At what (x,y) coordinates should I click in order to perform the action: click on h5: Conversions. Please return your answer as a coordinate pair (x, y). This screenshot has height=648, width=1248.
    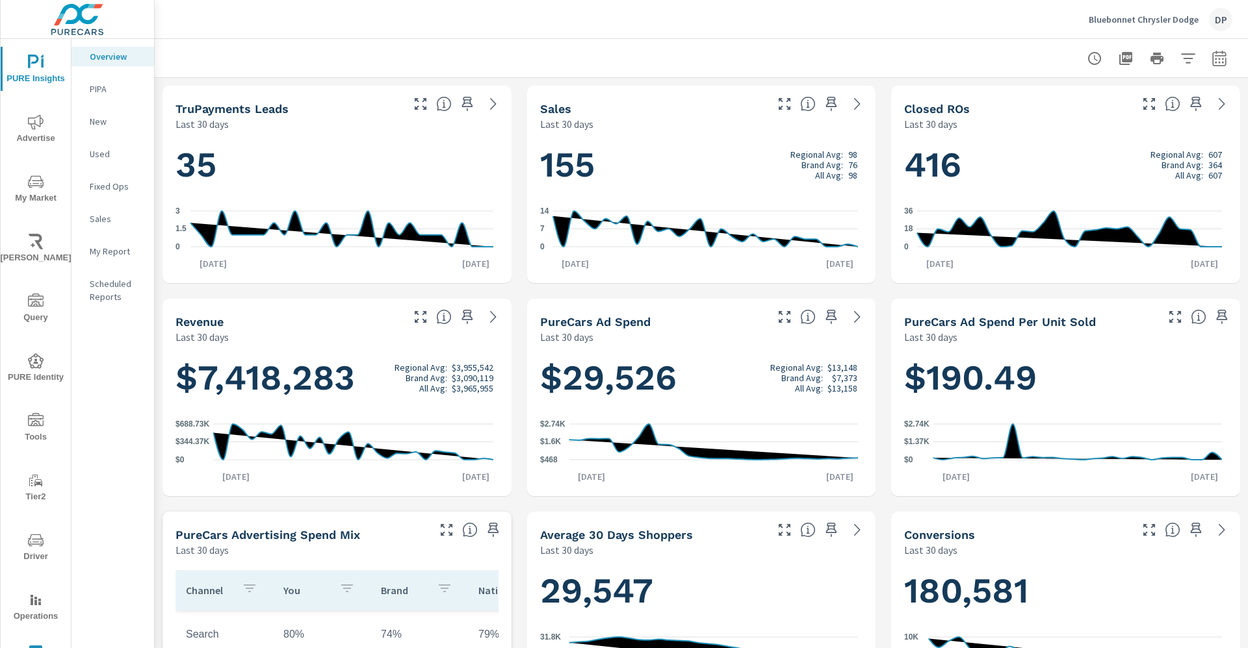
    Looking at the image, I should click on (939, 535).